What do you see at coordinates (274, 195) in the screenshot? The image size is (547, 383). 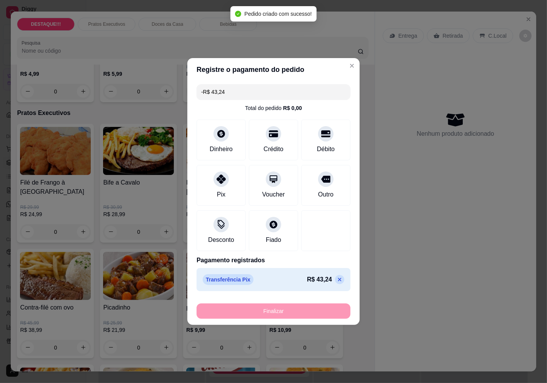 I see `div: Voucher` at bounding box center [274, 195].